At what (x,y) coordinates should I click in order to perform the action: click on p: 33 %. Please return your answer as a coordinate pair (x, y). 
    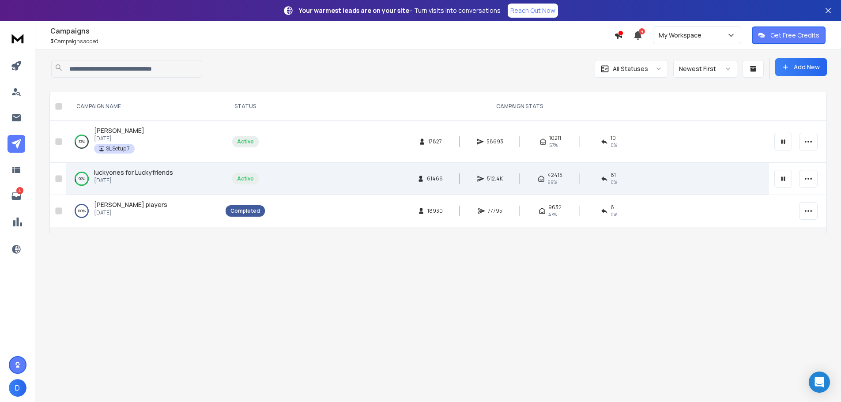
    Looking at the image, I should click on (82, 142).